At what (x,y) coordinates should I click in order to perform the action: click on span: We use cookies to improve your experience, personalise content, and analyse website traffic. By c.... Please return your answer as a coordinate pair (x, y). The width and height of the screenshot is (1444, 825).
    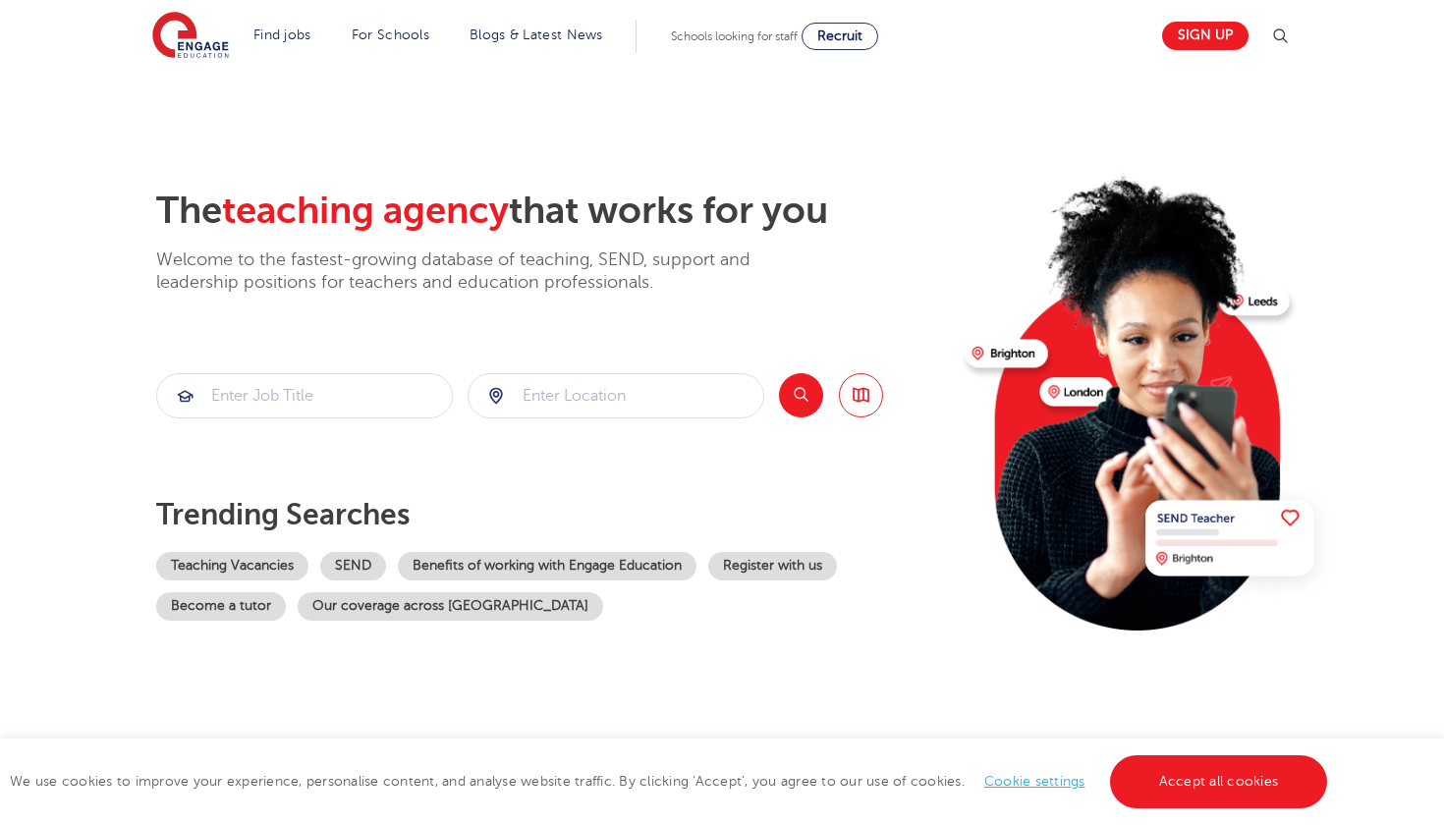
    Looking at the image, I should click on (671, 781).